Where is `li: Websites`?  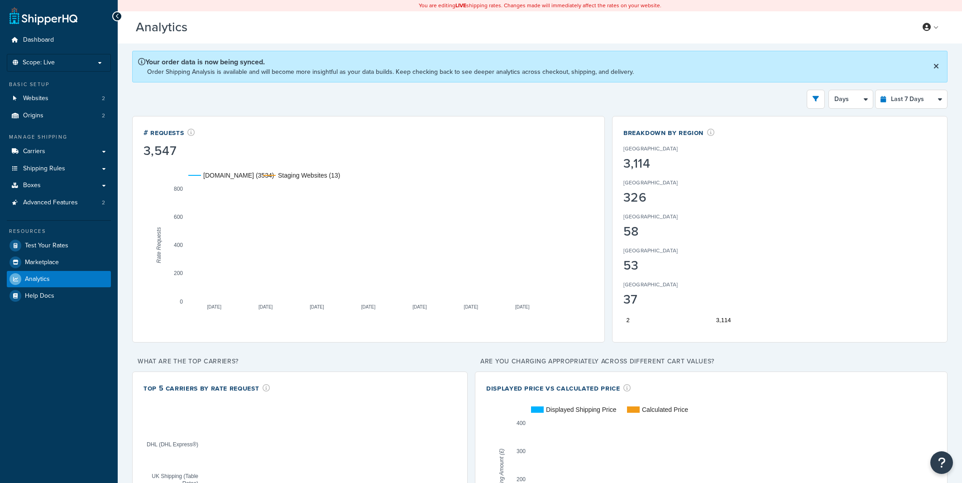
li: Websites is located at coordinates (59, 98).